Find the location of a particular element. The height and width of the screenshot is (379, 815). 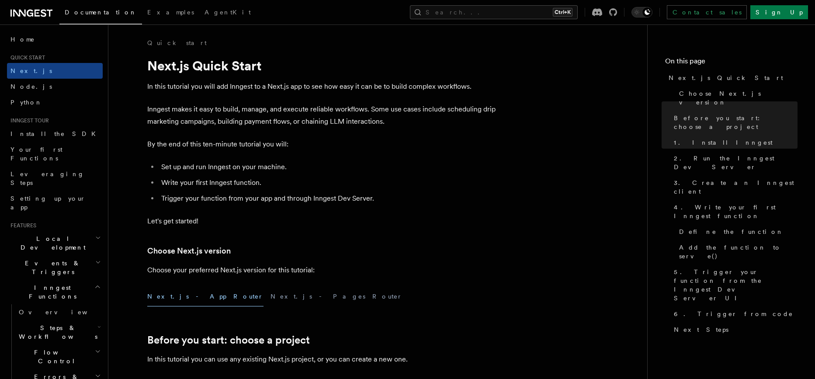

button: Steps & Workflows is located at coordinates (59, 332).